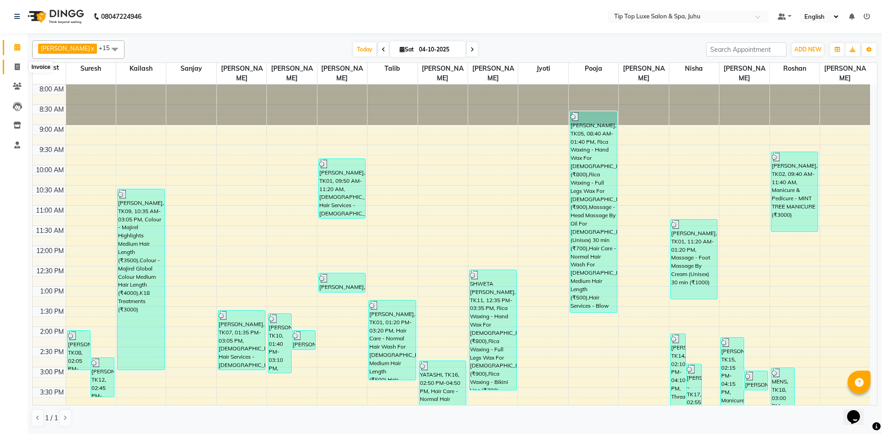 The width and height of the screenshot is (882, 434). I want to click on span: Sat, so click(407, 49).